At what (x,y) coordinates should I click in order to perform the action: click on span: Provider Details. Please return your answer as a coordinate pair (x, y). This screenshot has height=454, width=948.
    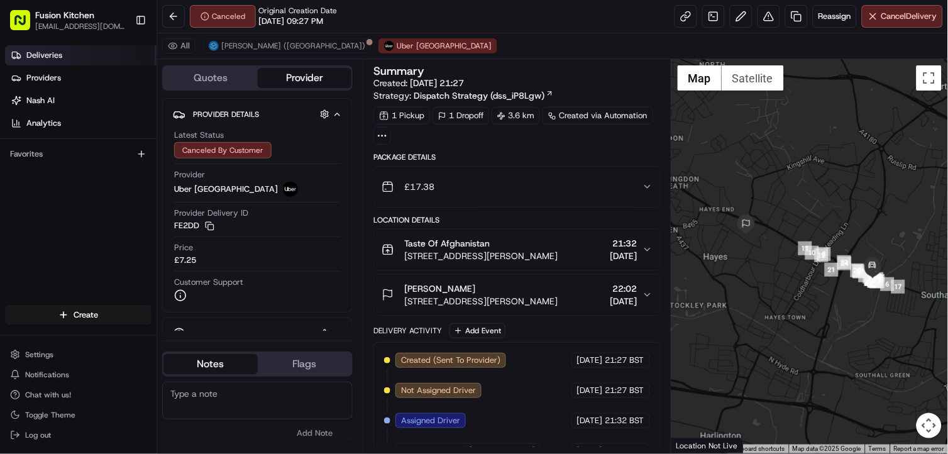
    Looking at the image, I should click on (226, 114).